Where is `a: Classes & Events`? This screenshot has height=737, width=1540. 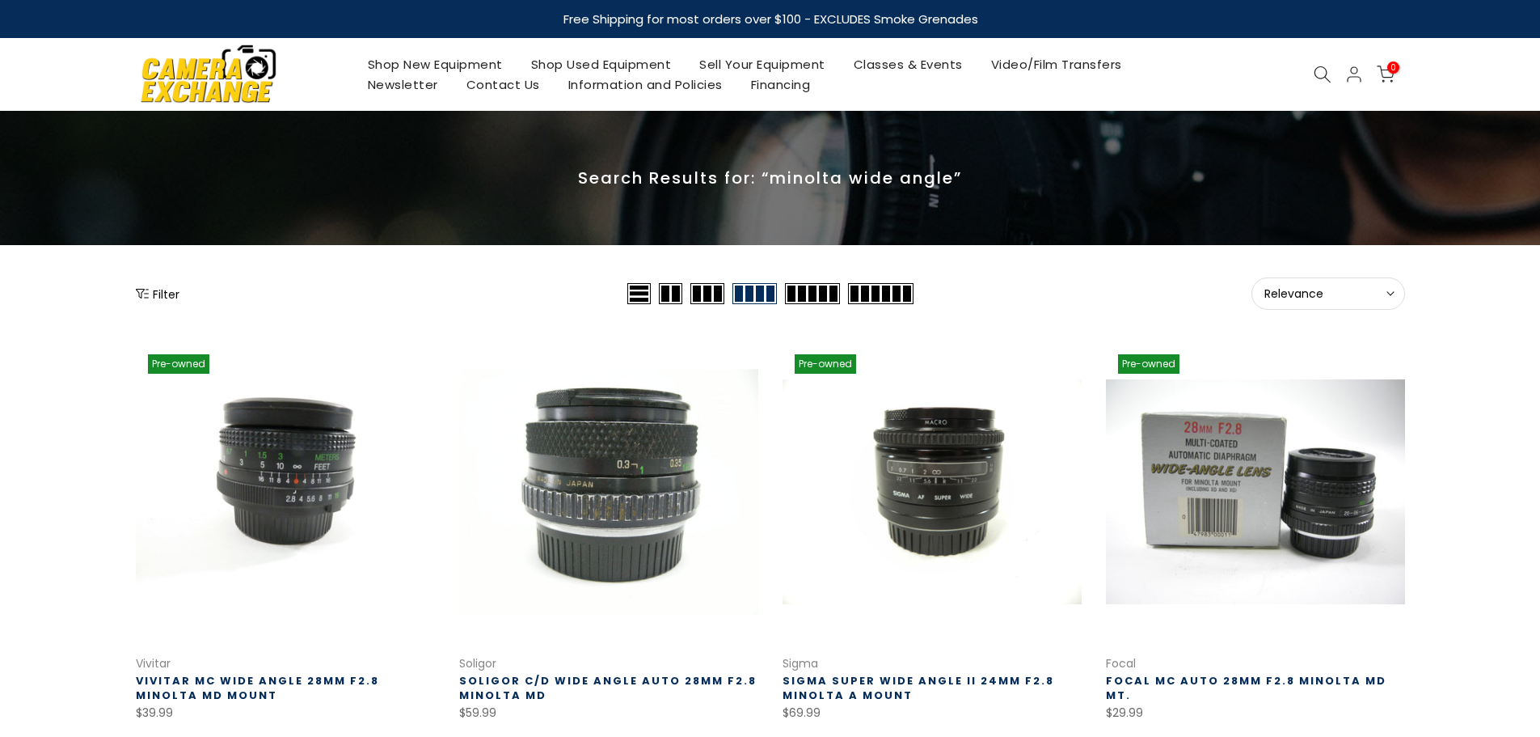
a: Classes & Events is located at coordinates (908, 64).